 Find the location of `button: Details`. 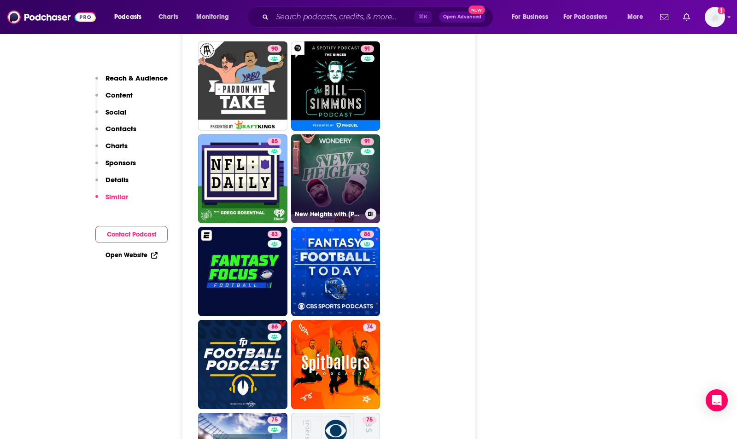

button: Details is located at coordinates (112, 184).